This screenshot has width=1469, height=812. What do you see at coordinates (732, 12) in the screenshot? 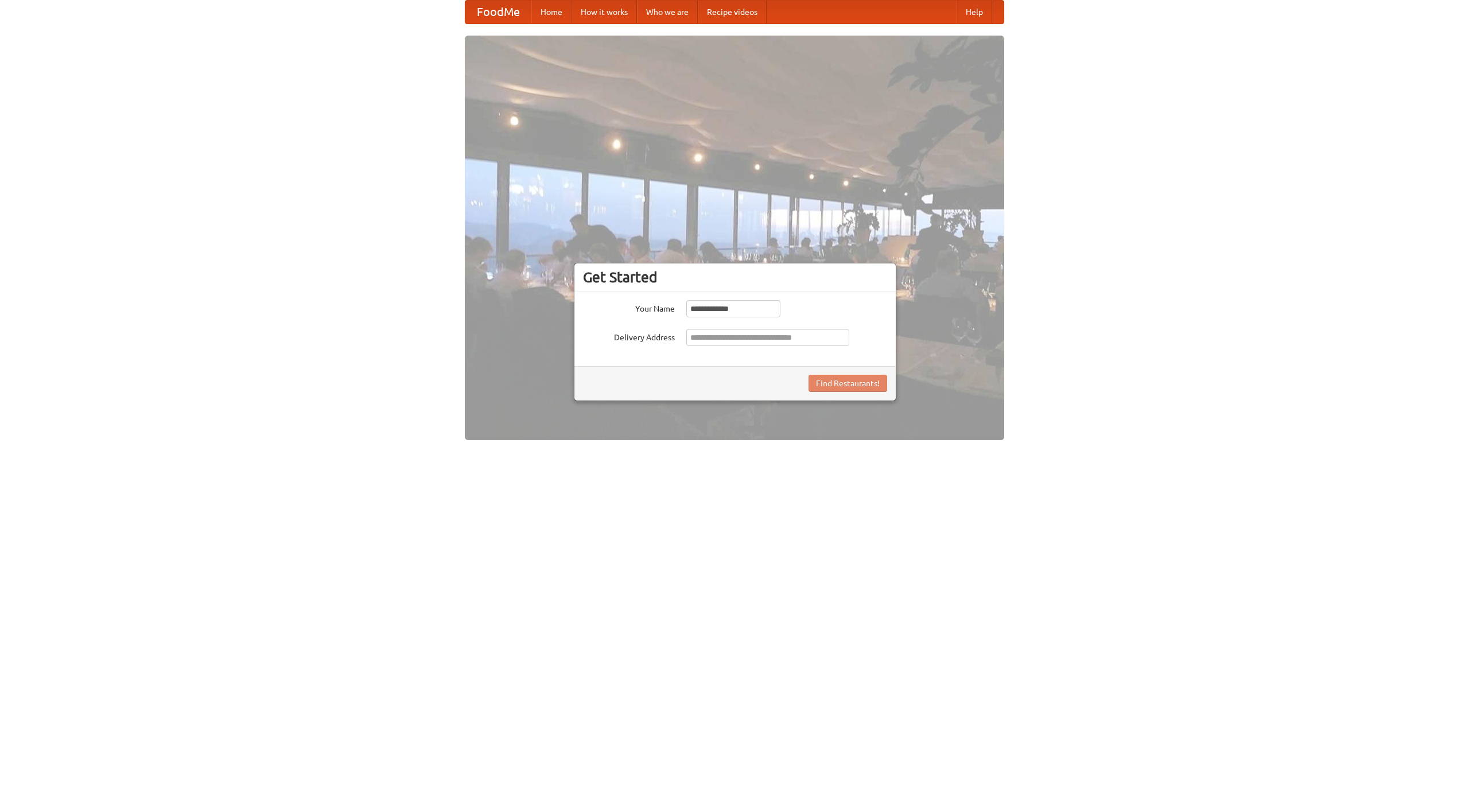
I see `a: Recipe videos` at bounding box center [732, 12].